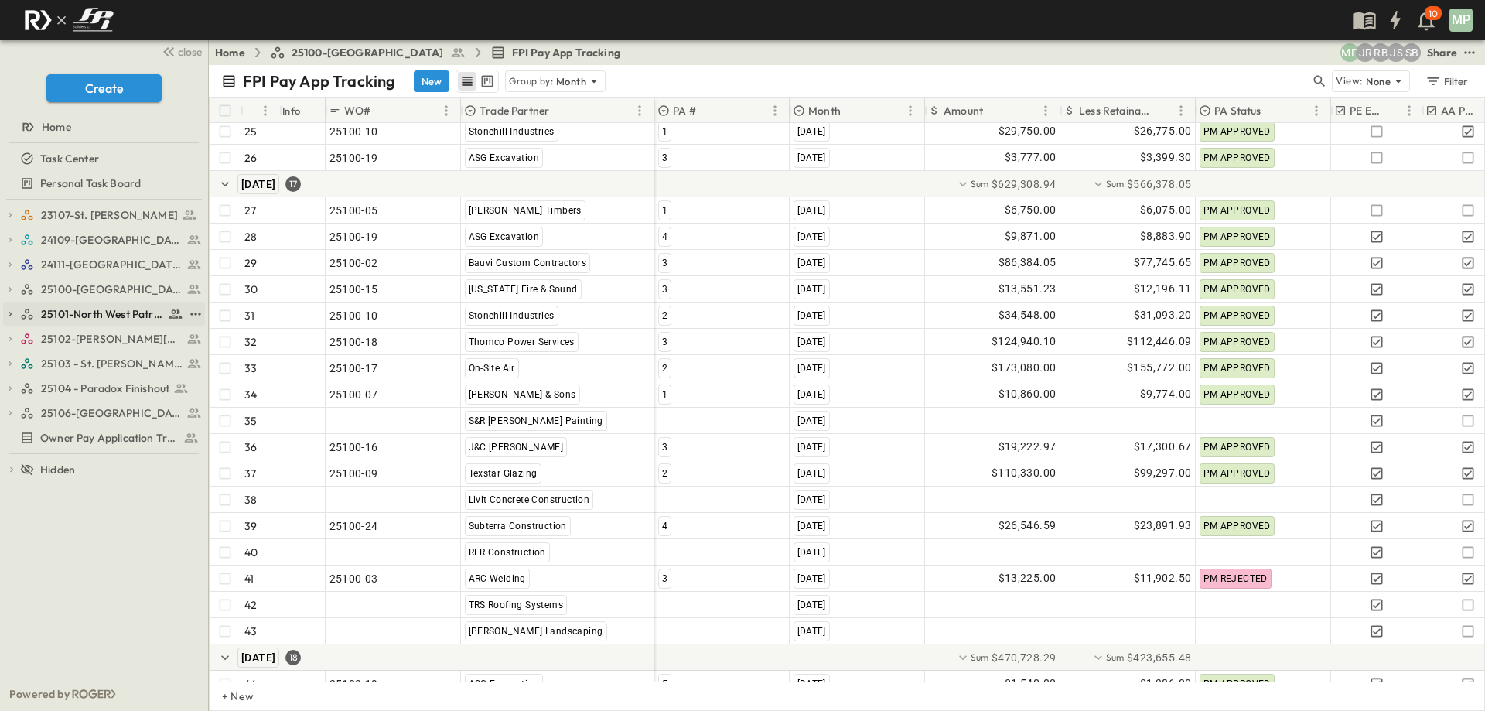 This screenshot has height=711, width=1485. Describe the element at coordinates (292, 111) in the screenshot. I see `div: Info` at that location.